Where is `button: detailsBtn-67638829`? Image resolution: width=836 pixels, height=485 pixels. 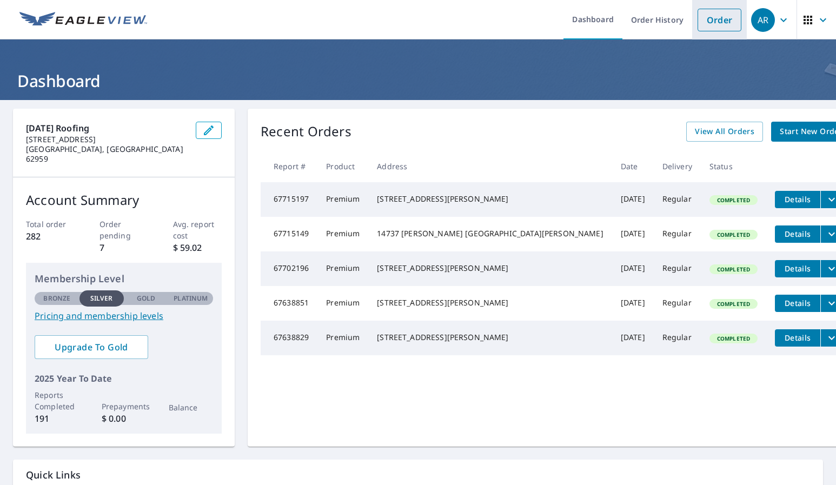 button: detailsBtn-67638829 is located at coordinates (798, 338).